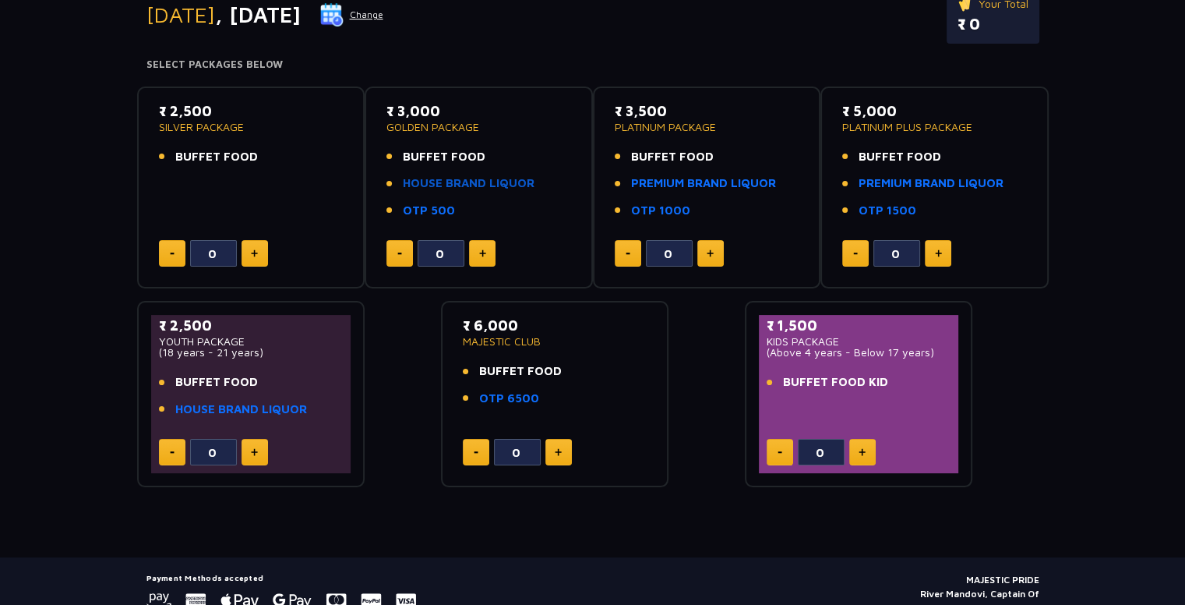 The width and height of the screenshot is (1185, 605). What do you see at coordinates (836, 382) in the screenshot?
I see `span: BUFFET FOOD KID` at bounding box center [836, 382].